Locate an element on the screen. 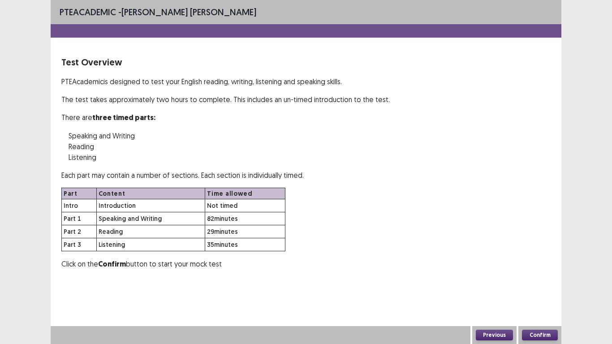  td: Intro is located at coordinates (79, 206).